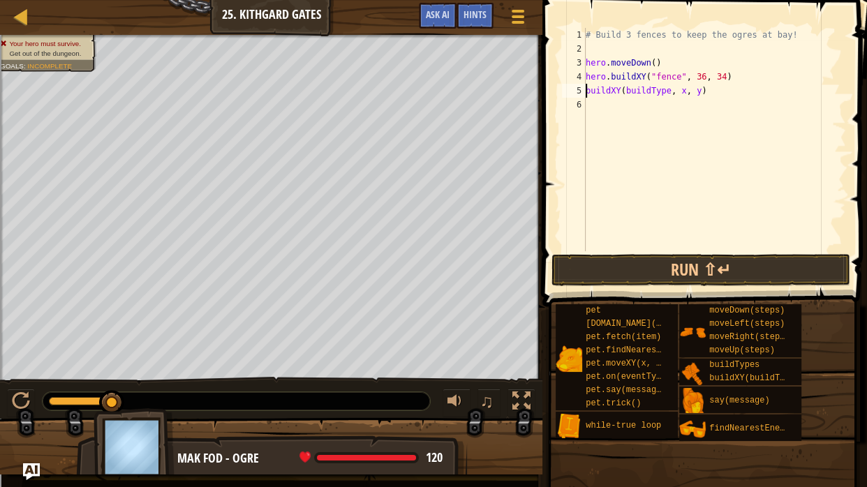 This screenshot has height=487, width=867. What do you see at coordinates (769, 378) in the screenshot?
I see `span: buildXY(buildType, x, y)` at bounding box center [769, 378].